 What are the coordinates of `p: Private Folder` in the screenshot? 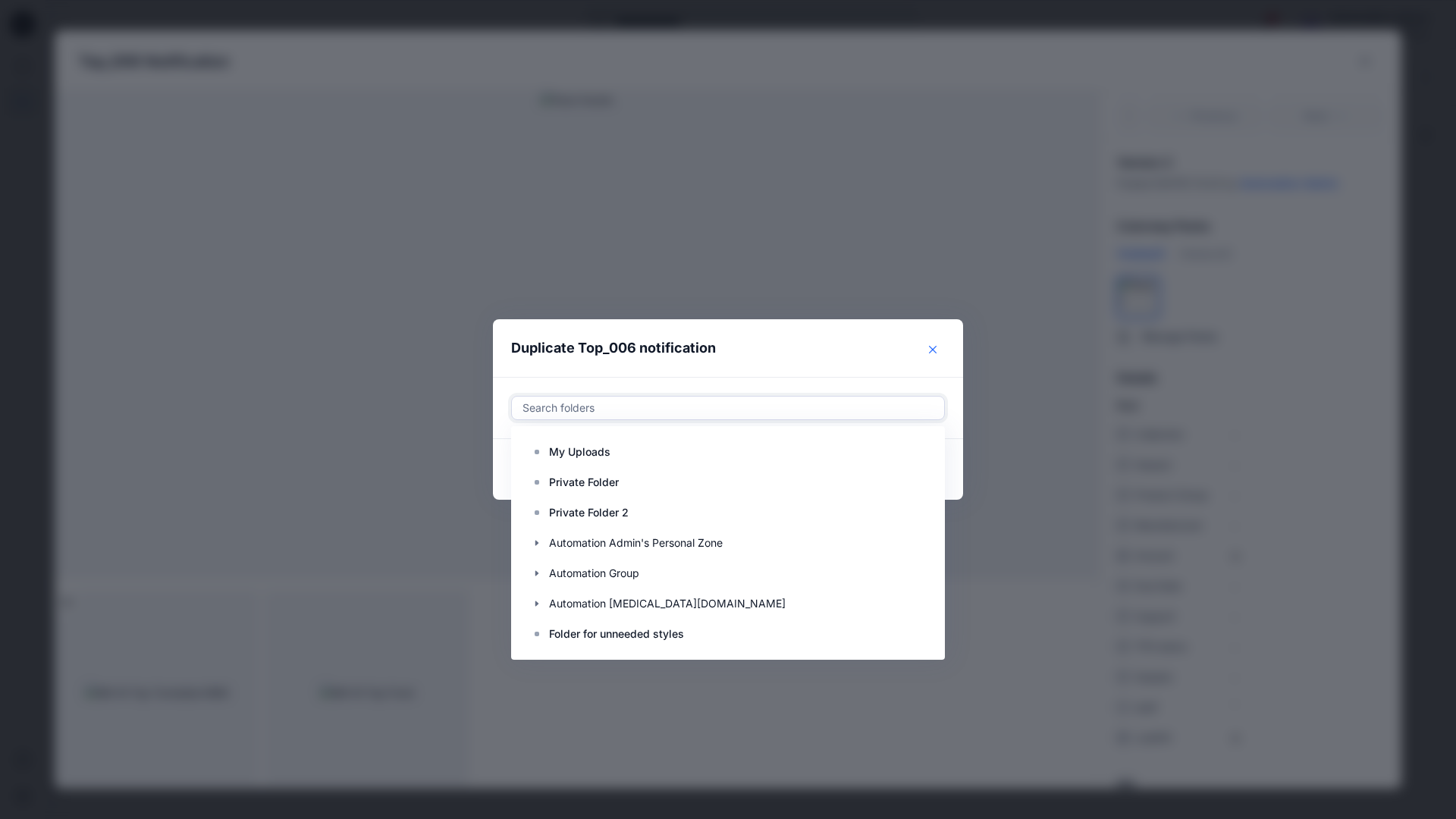 It's located at (584, 482).